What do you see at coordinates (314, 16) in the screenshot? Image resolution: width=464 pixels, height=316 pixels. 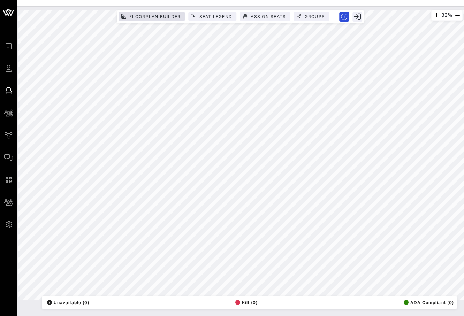 I see `span: Groups` at bounding box center [314, 16].